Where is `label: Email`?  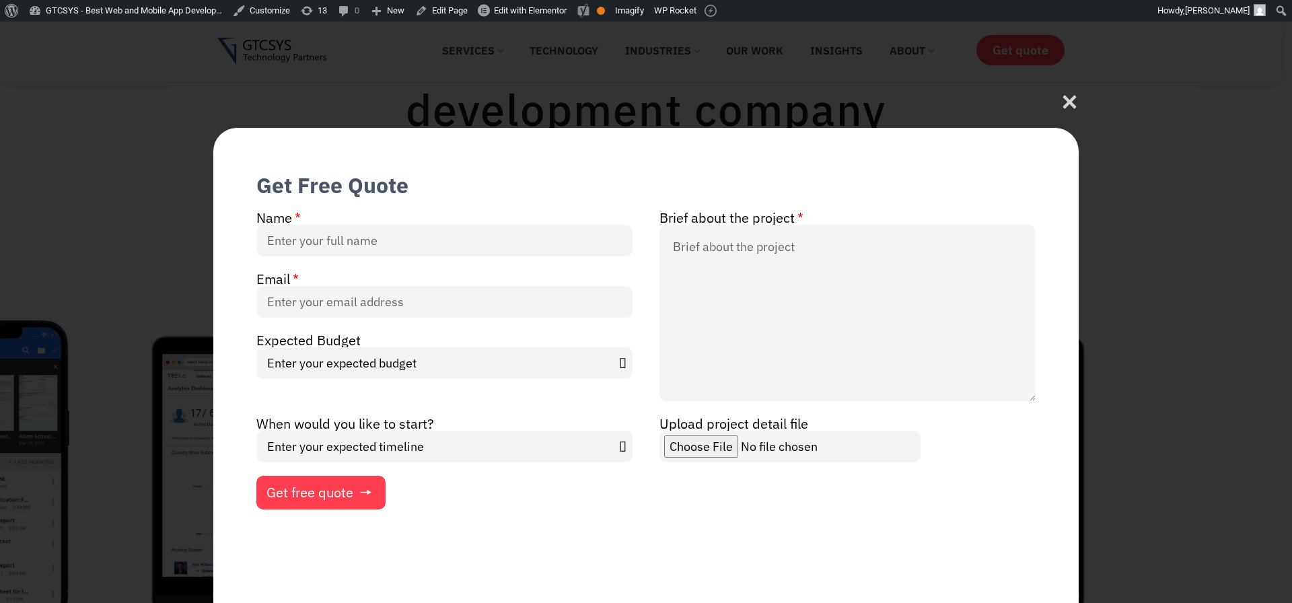
label: Email is located at coordinates (277, 279).